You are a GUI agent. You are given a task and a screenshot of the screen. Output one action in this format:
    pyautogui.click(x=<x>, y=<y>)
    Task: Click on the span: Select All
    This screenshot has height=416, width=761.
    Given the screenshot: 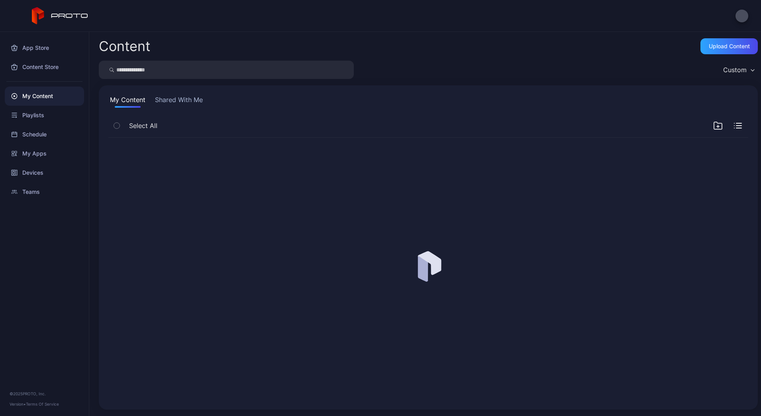 What is the action you would take?
    pyautogui.click(x=143, y=126)
    